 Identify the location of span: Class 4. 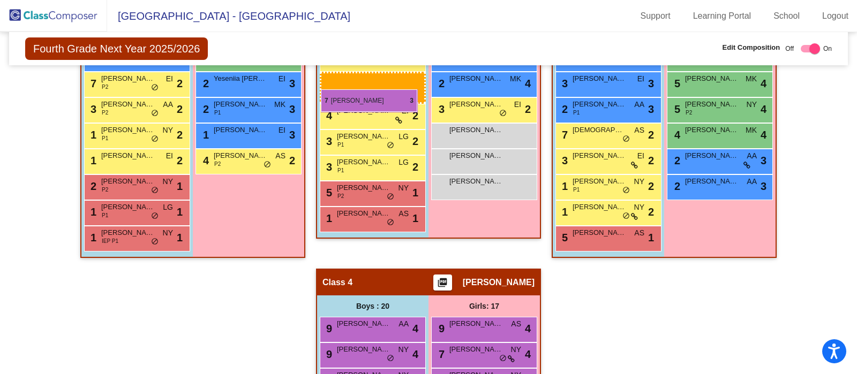
(337, 283).